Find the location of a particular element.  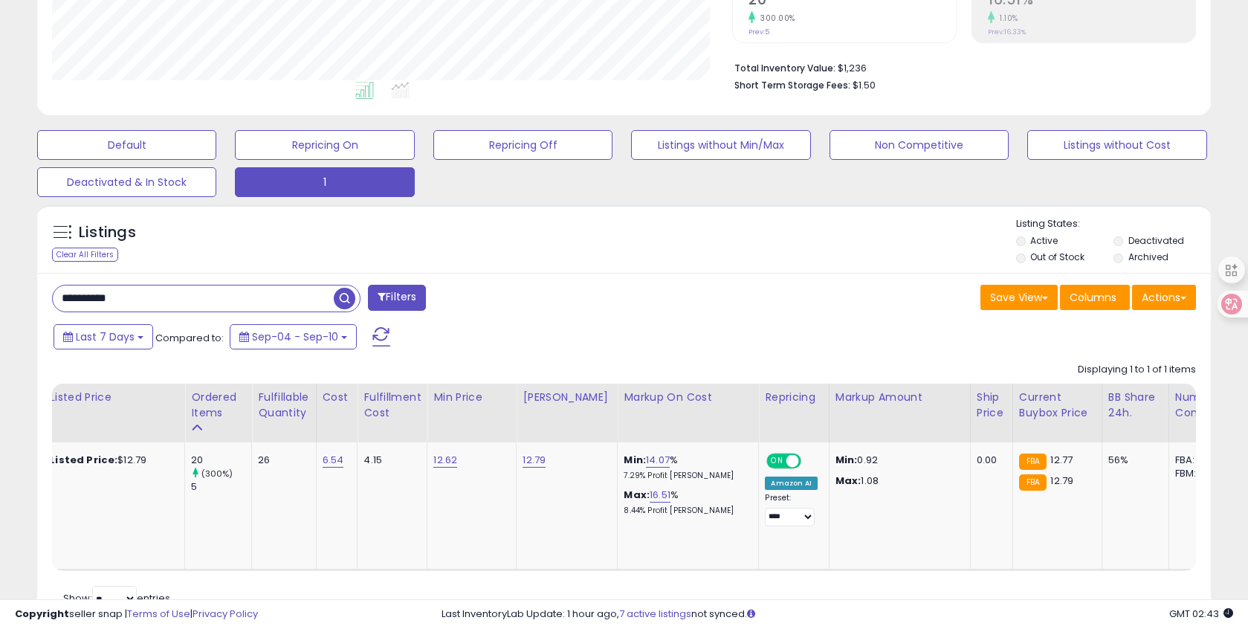

div: Ship Price is located at coordinates (991, 405).